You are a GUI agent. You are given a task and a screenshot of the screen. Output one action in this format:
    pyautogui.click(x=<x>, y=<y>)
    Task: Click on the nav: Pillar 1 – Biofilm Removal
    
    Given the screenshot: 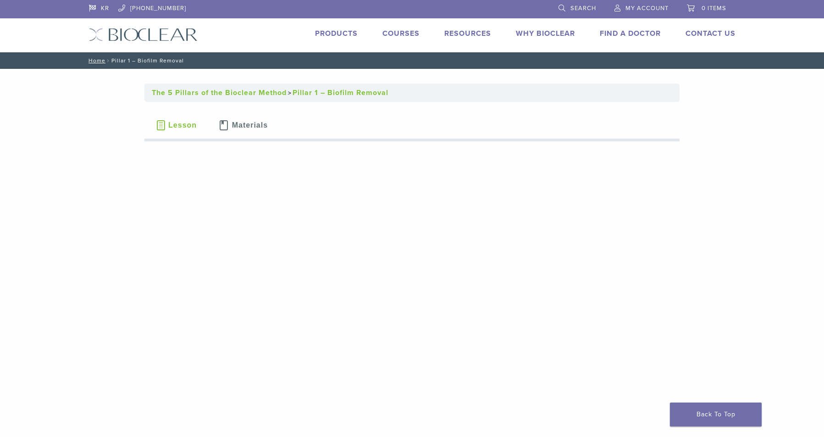 What is the action you would take?
    pyautogui.click(x=412, y=61)
    